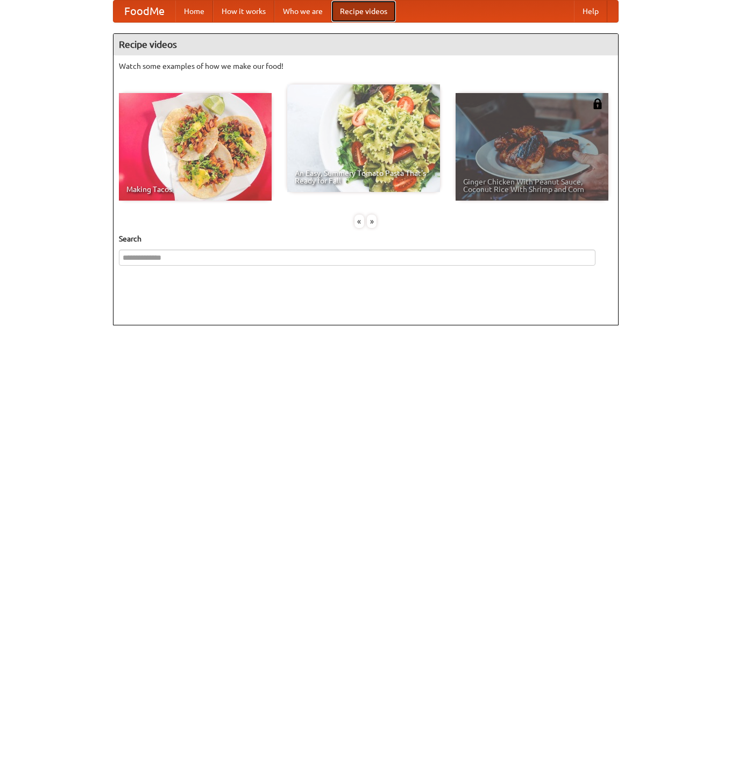 Image resolution: width=731 pixels, height=761 pixels. What do you see at coordinates (366, 239) in the screenshot?
I see `h5: Search` at bounding box center [366, 239].